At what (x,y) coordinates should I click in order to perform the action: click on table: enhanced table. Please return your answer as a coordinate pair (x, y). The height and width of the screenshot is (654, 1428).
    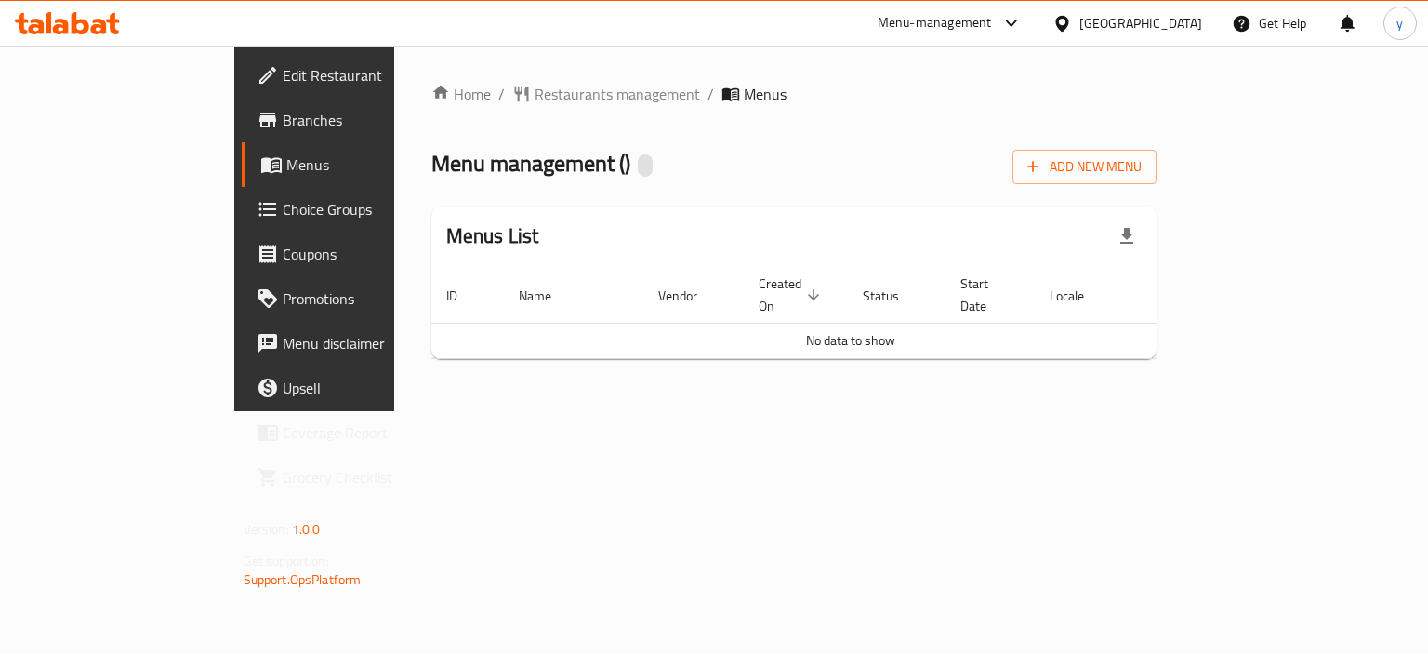
    Looking at the image, I should click on (851, 312).